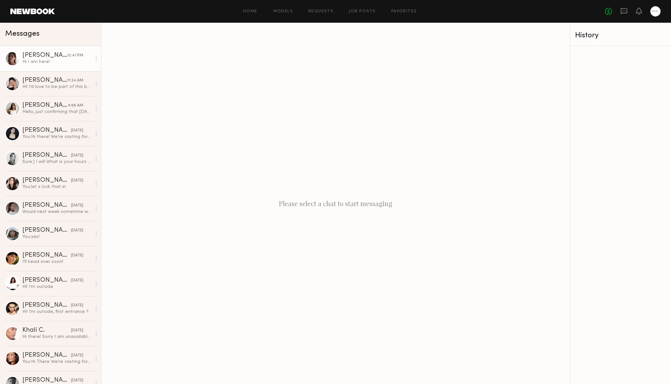 This screenshot has height=384, width=671. What do you see at coordinates (75, 55) in the screenshot?
I see `div: 12:41 PM` at bounding box center [75, 55].